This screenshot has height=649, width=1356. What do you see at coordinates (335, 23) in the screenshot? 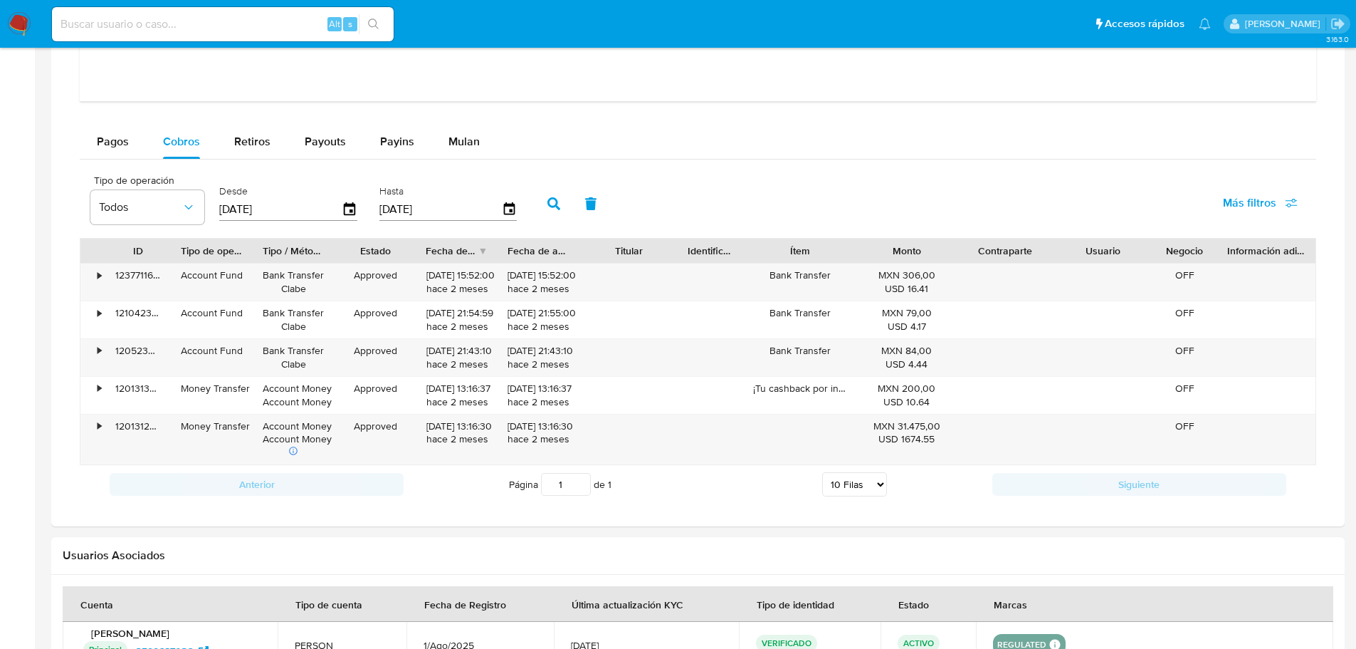
I see `span: Alt` at bounding box center [335, 23].